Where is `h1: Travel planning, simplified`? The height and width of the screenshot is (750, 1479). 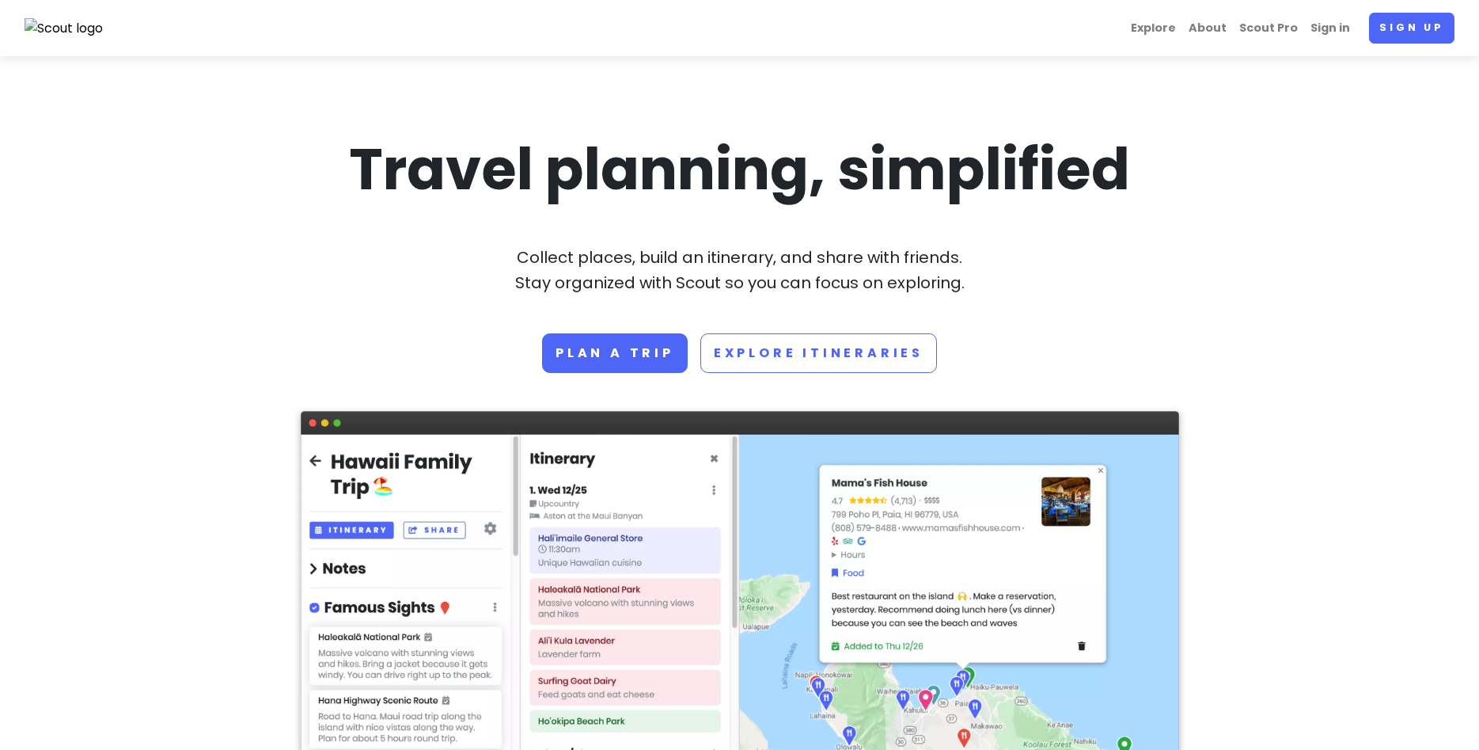
h1: Travel planning, simplified is located at coordinates (740, 169).